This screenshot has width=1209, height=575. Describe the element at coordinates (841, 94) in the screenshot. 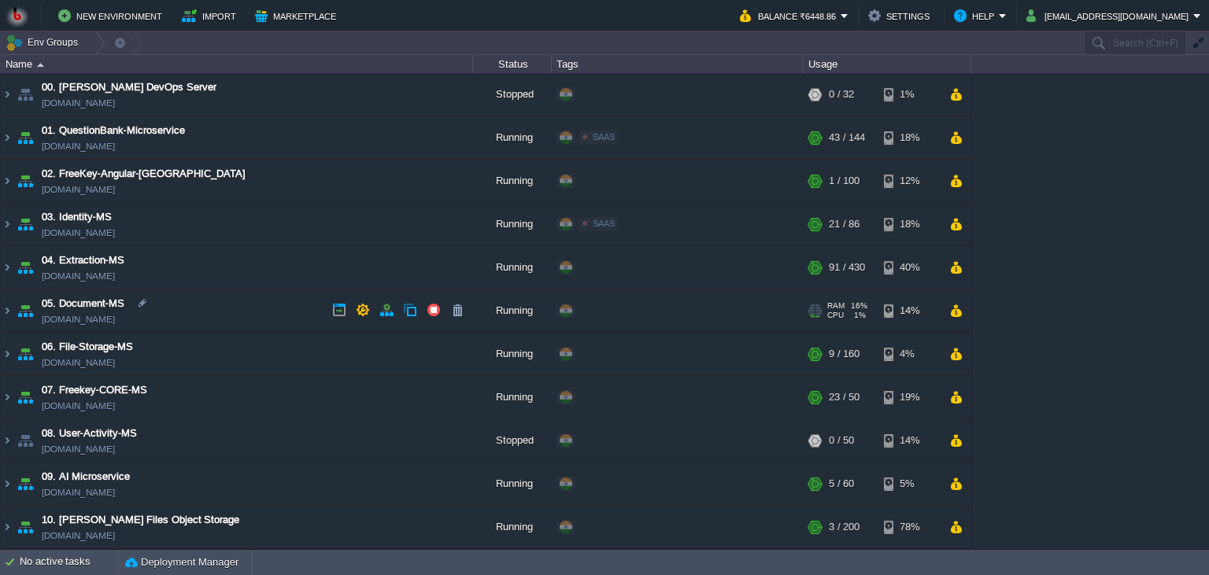

I see `div: 0 / 32` at that location.